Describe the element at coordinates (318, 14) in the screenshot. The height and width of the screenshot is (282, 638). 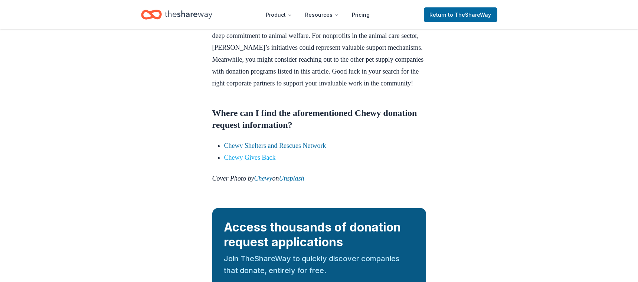
I see `nav: Main` at that location.